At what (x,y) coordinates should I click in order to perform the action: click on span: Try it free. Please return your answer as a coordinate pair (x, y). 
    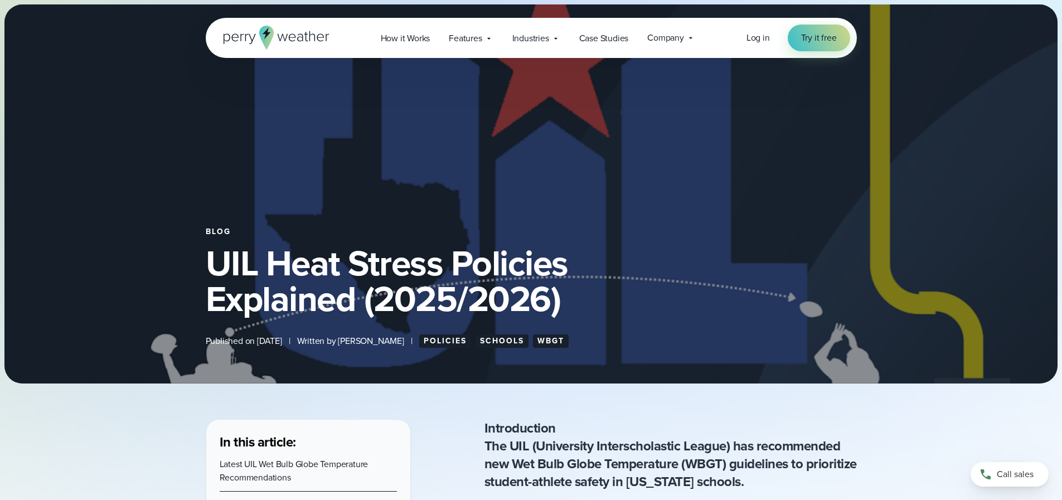
    Looking at the image, I should click on (819, 38).